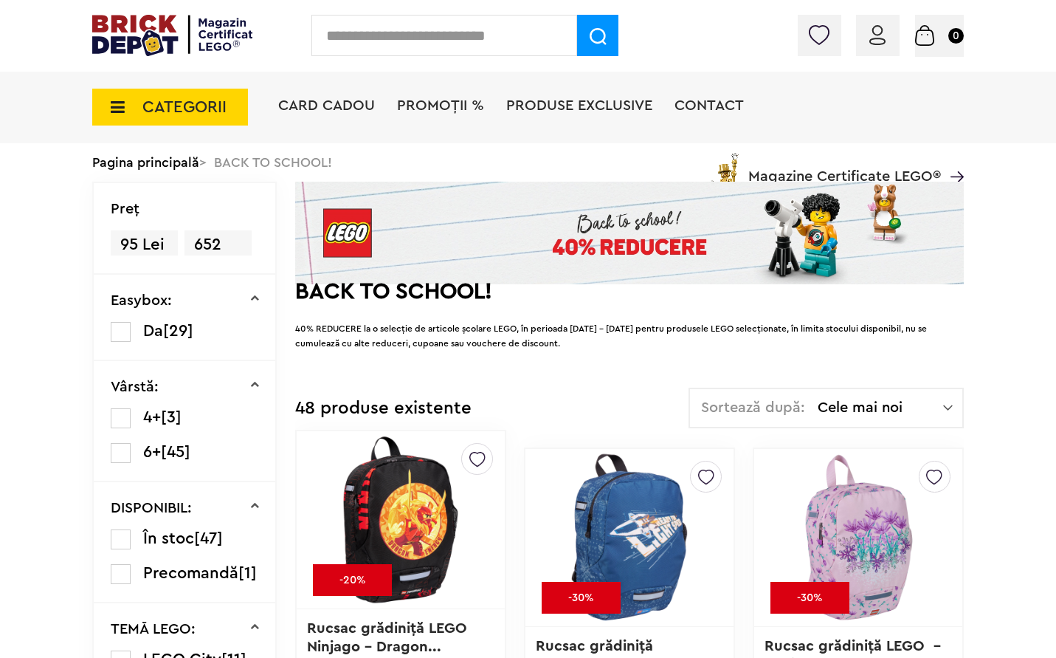  What do you see at coordinates (218, 255) in the screenshot?
I see `span: 652 Lei` at bounding box center [218, 255].